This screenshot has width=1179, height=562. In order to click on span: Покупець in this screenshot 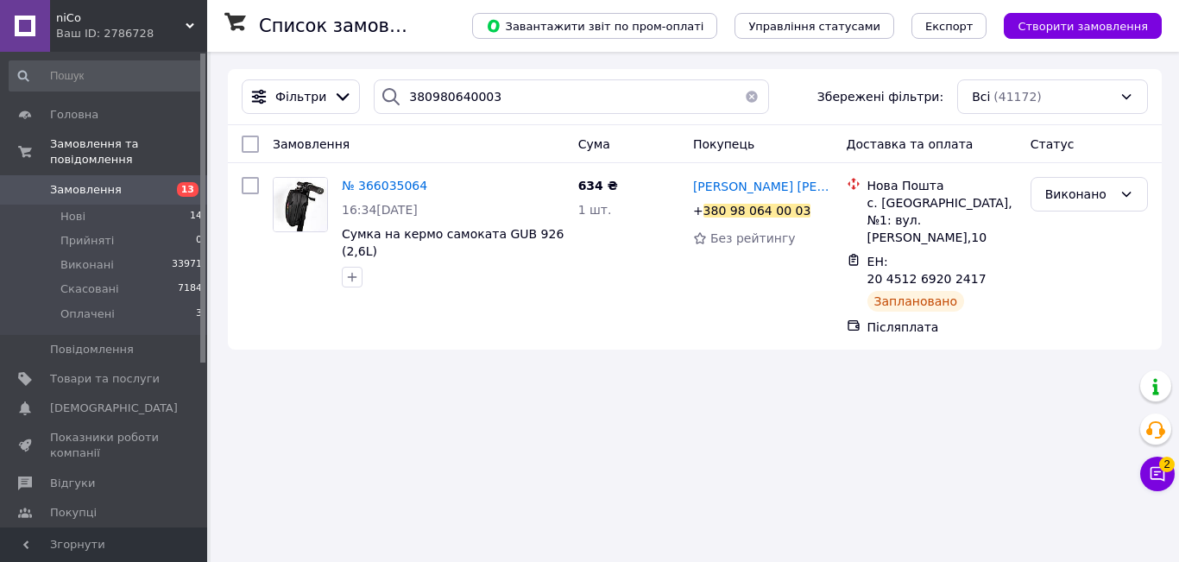, I will do `click(723, 144)`.